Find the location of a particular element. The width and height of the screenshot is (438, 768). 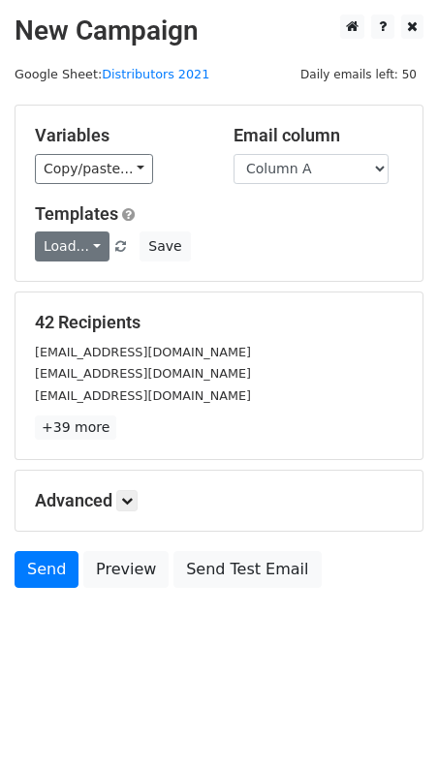

a: Templates is located at coordinates (77, 213).